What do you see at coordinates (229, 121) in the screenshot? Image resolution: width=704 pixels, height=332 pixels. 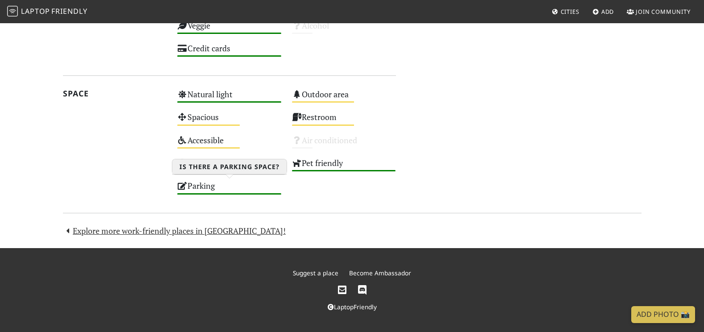 I see `div: Spacious` at bounding box center [229, 121].